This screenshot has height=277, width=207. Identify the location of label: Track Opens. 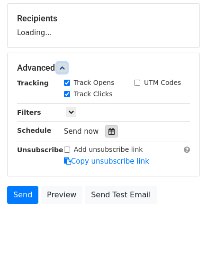
(94, 83).